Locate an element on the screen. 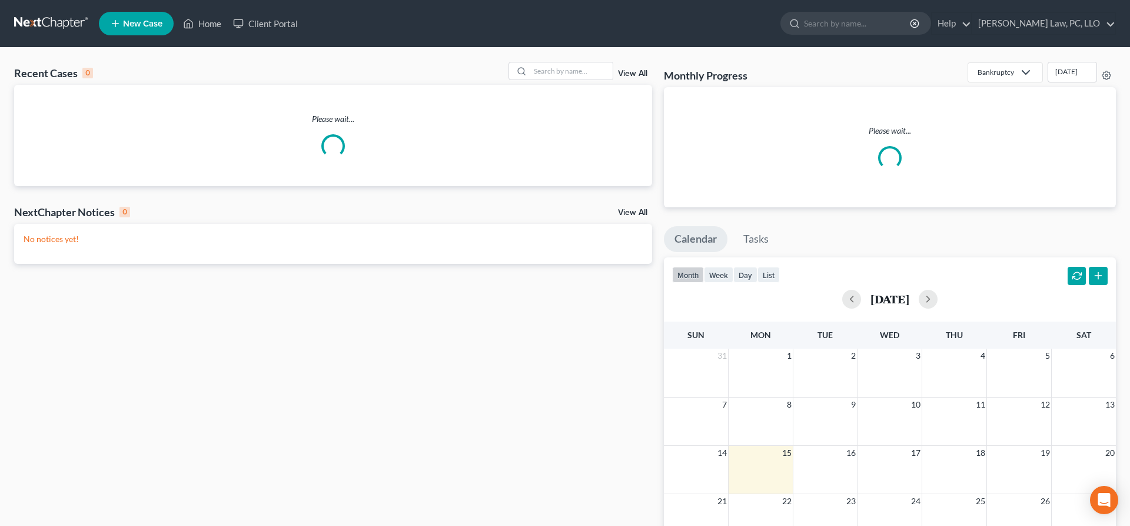 The width and height of the screenshot is (1130, 526). span: Mon is located at coordinates (761, 334).